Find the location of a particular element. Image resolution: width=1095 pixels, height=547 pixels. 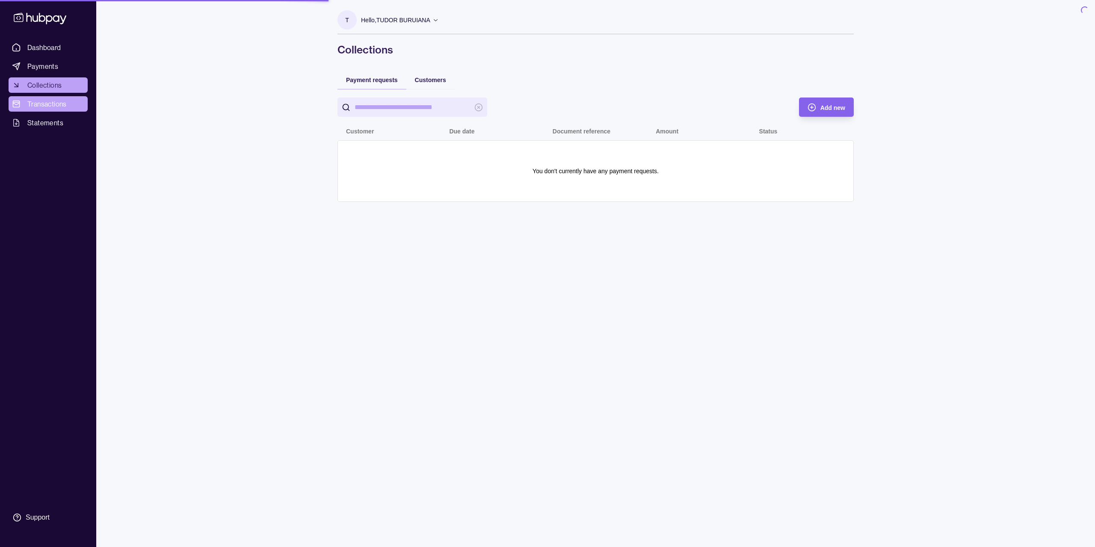

p: Status is located at coordinates (768, 131).